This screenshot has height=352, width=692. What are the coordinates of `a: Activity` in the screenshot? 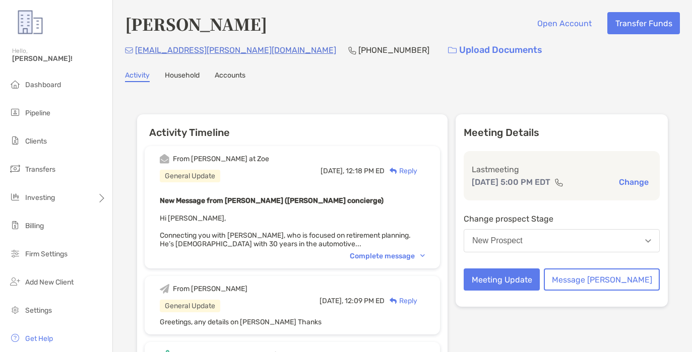 It's located at (137, 77).